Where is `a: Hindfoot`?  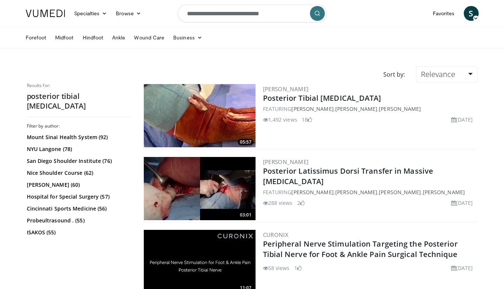
a: Hindfoot is located at coordinates (93, 38).